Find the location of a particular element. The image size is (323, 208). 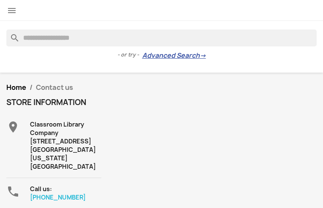

div: Call us: is located at coordinates (66, 194).